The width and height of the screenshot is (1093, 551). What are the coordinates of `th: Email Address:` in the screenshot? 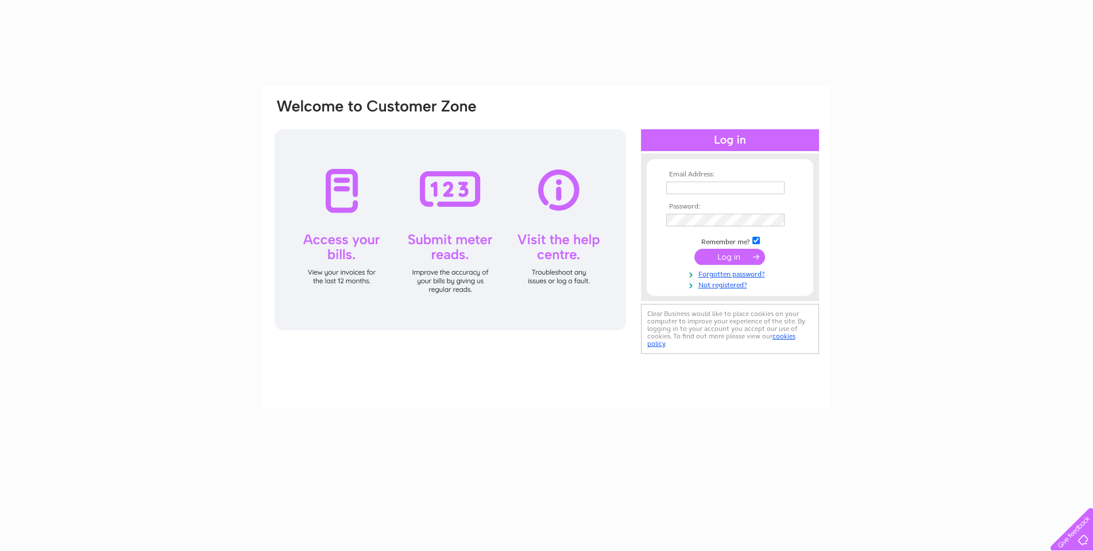 It's located at (730, 175).